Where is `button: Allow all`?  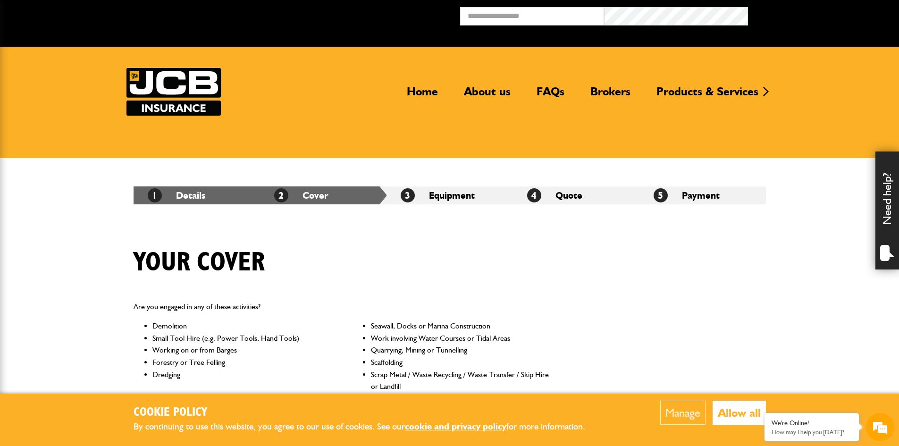
button: Allow all is located at coordinates (739, 413).